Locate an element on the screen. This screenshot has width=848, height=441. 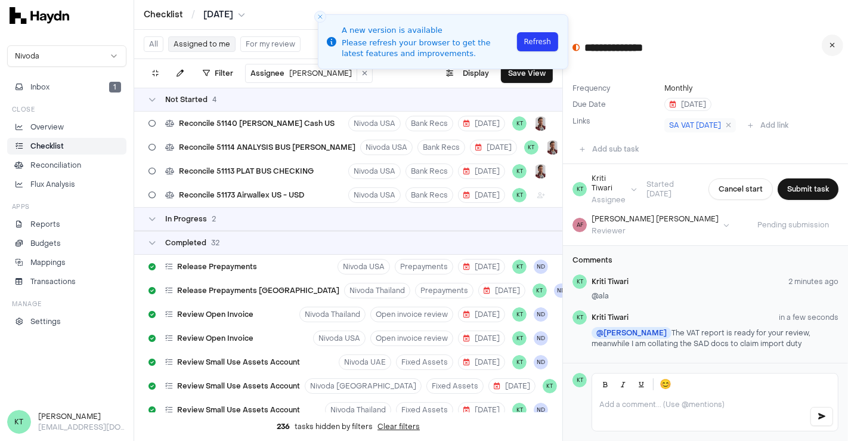
p: Settings is located at coordinates (45, 321).